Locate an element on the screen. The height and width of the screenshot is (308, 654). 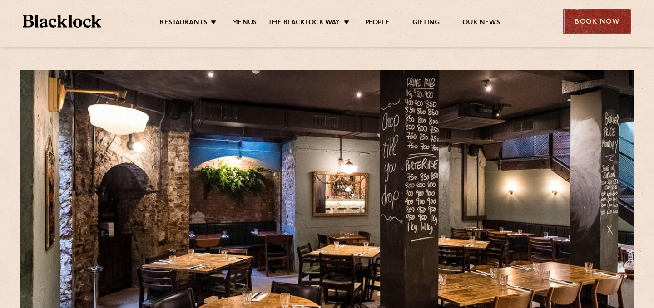
a: Our News is located at coordinates (481, 24).